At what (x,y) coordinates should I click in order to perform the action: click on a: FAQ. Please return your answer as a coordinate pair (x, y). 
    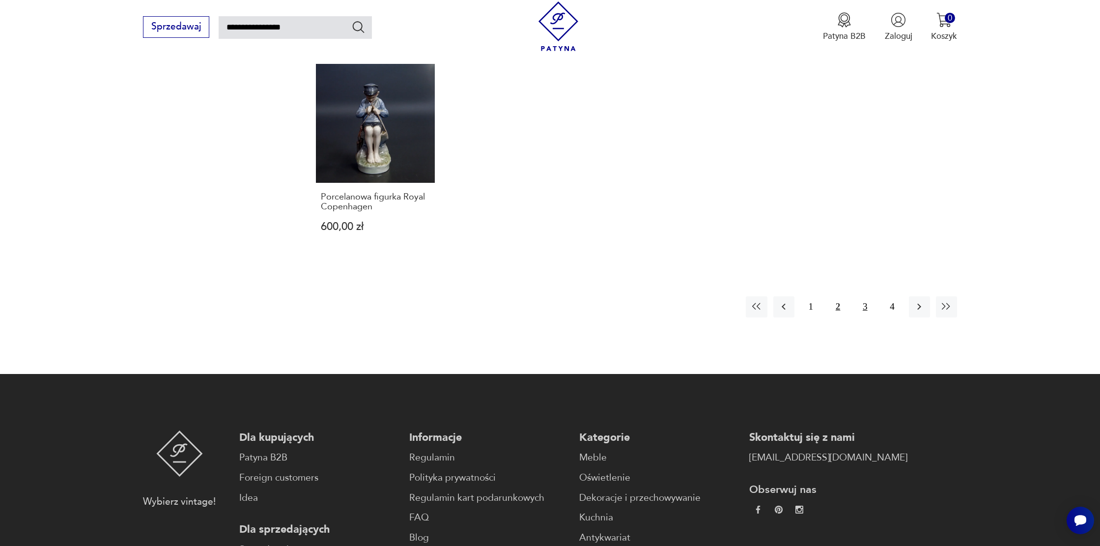
    Looking at the image, I should click on (488, 517).